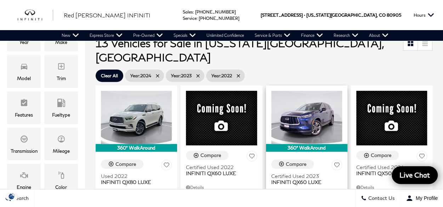 The height and width of the screenshot is (207, 443). I want to click on span: Fueltype, so click(61, 104).